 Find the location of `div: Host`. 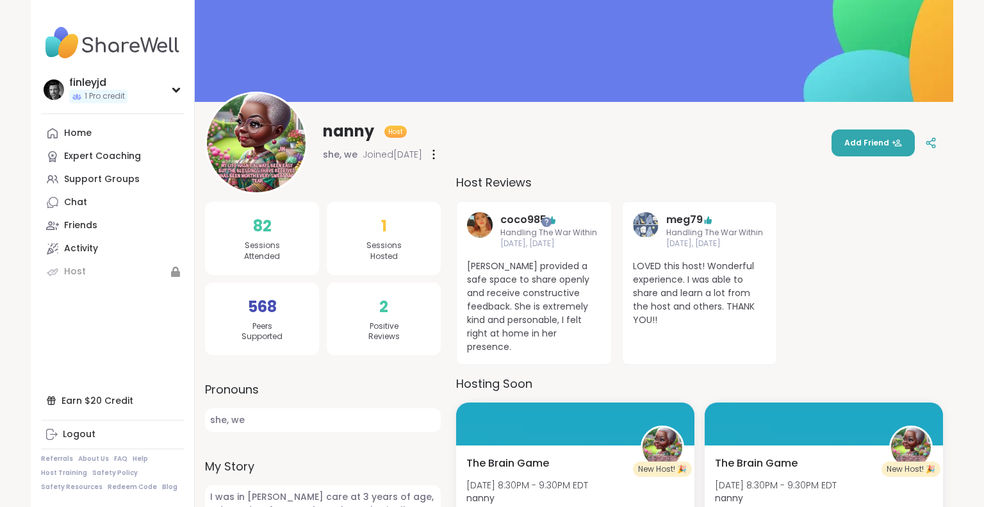

div: Host is located at coordinates (75, 272).